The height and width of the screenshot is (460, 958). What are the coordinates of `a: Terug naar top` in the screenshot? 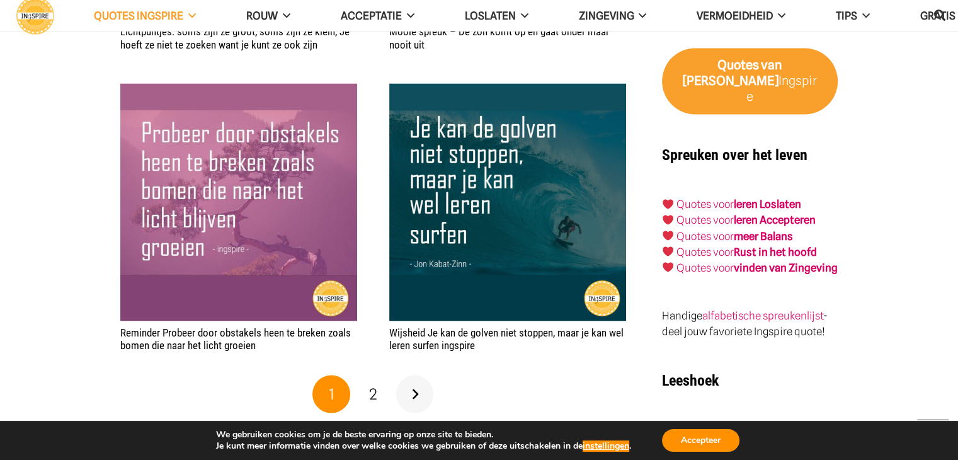 It's located at (933, 435).